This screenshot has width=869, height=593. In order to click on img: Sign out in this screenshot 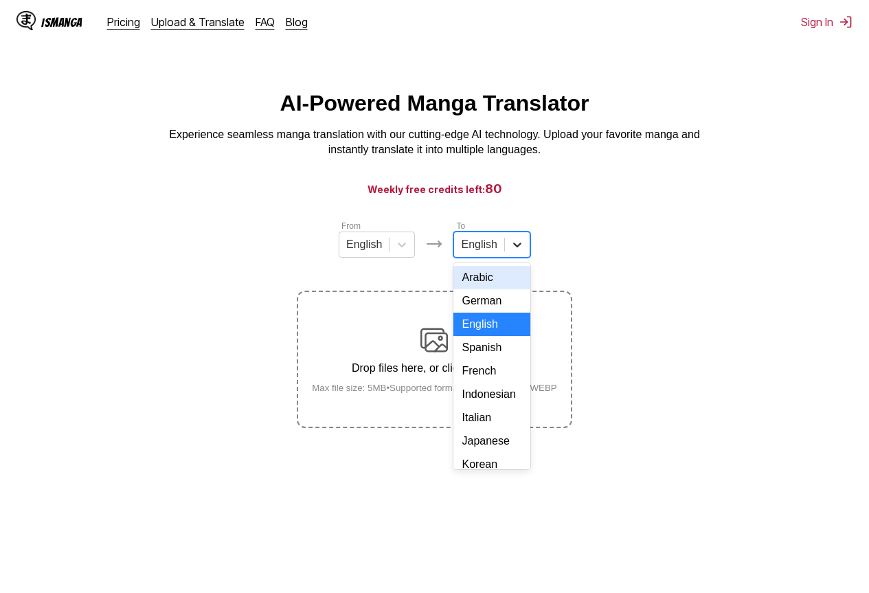, I will do `click(846, 22)`.